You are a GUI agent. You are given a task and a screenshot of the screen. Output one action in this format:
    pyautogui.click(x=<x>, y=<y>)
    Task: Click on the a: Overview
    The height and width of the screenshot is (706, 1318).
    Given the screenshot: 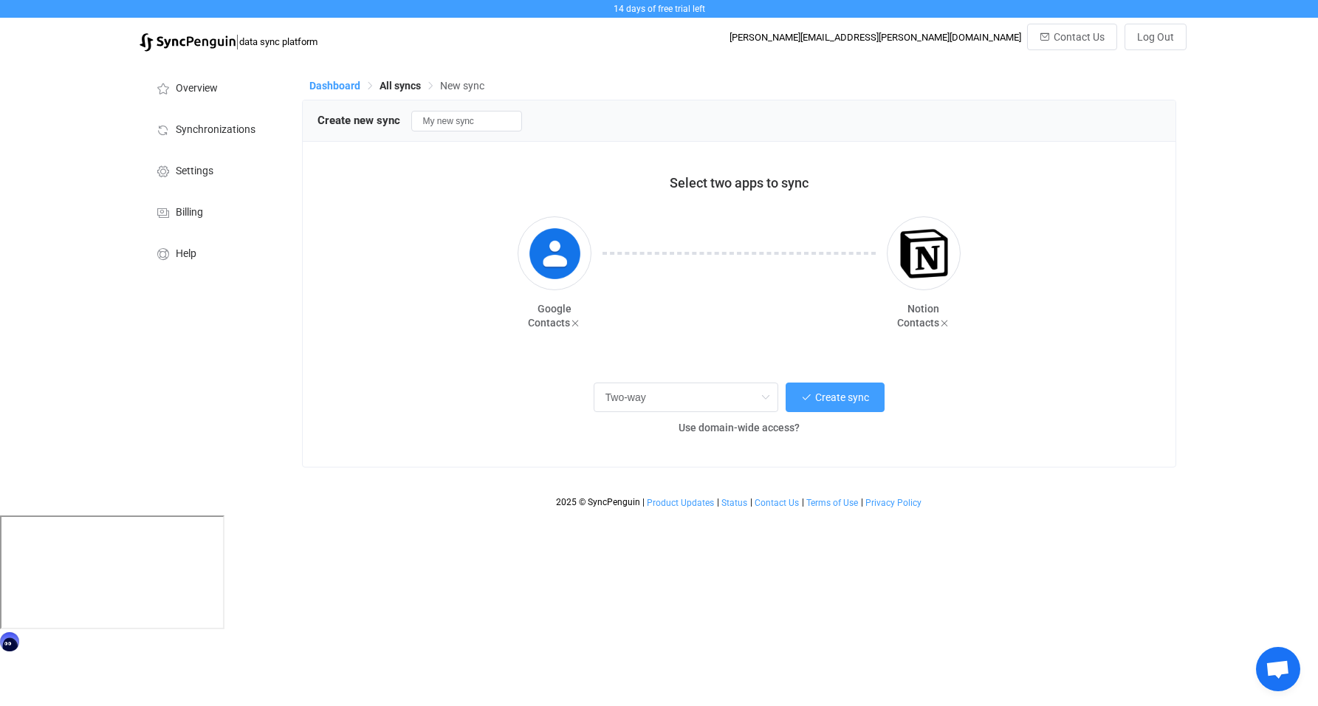 What is the action you would take?
    pyautogui.click(x=213, y=87)
    